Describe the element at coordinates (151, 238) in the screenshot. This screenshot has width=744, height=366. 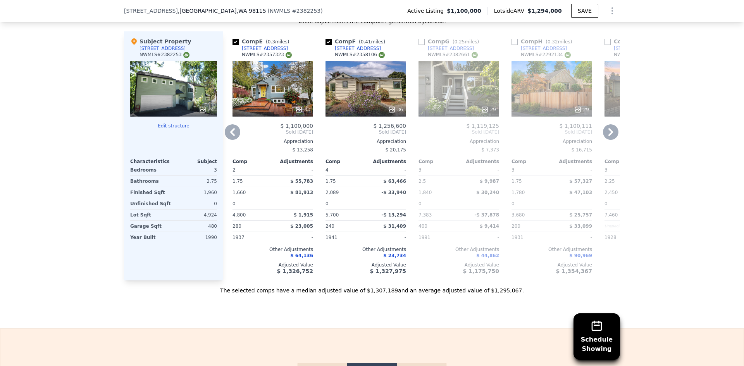
I see `div: Year Built` at that location.